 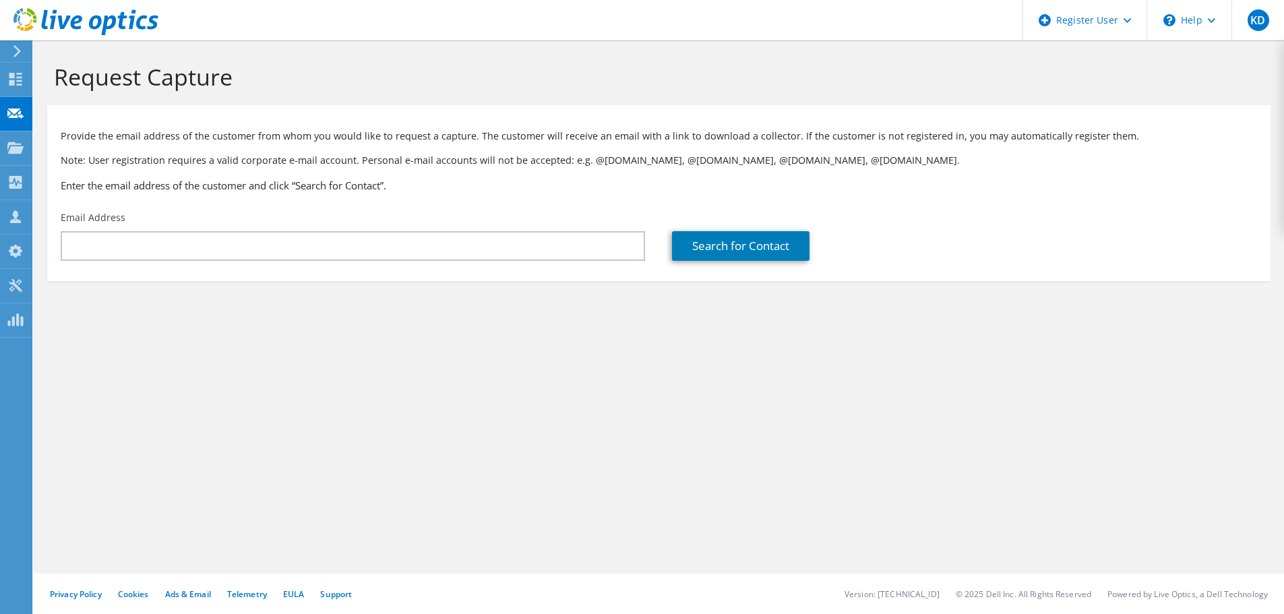 I want to click on h3: Enter the email address of the customer and click “Search for Contact”., so click(x=659, y=185).